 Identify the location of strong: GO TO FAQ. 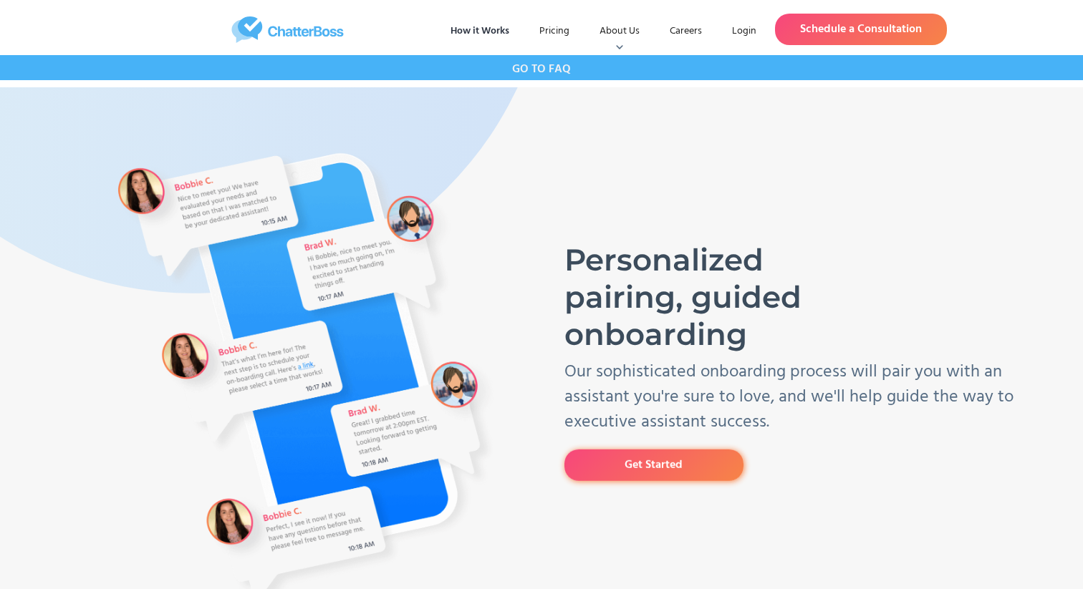
(541, 69).